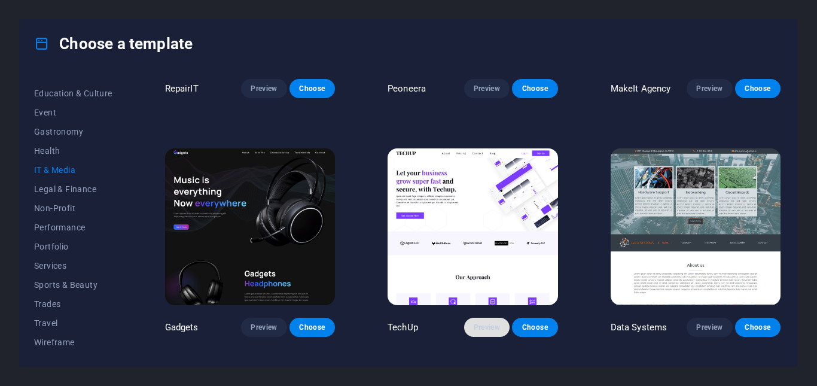 The width and height of the screenshot is (817, 386). What do you see at coordinates (73, 247) in the screenshot?
I see `span: Portfolio` at bounding box center [73, 247].